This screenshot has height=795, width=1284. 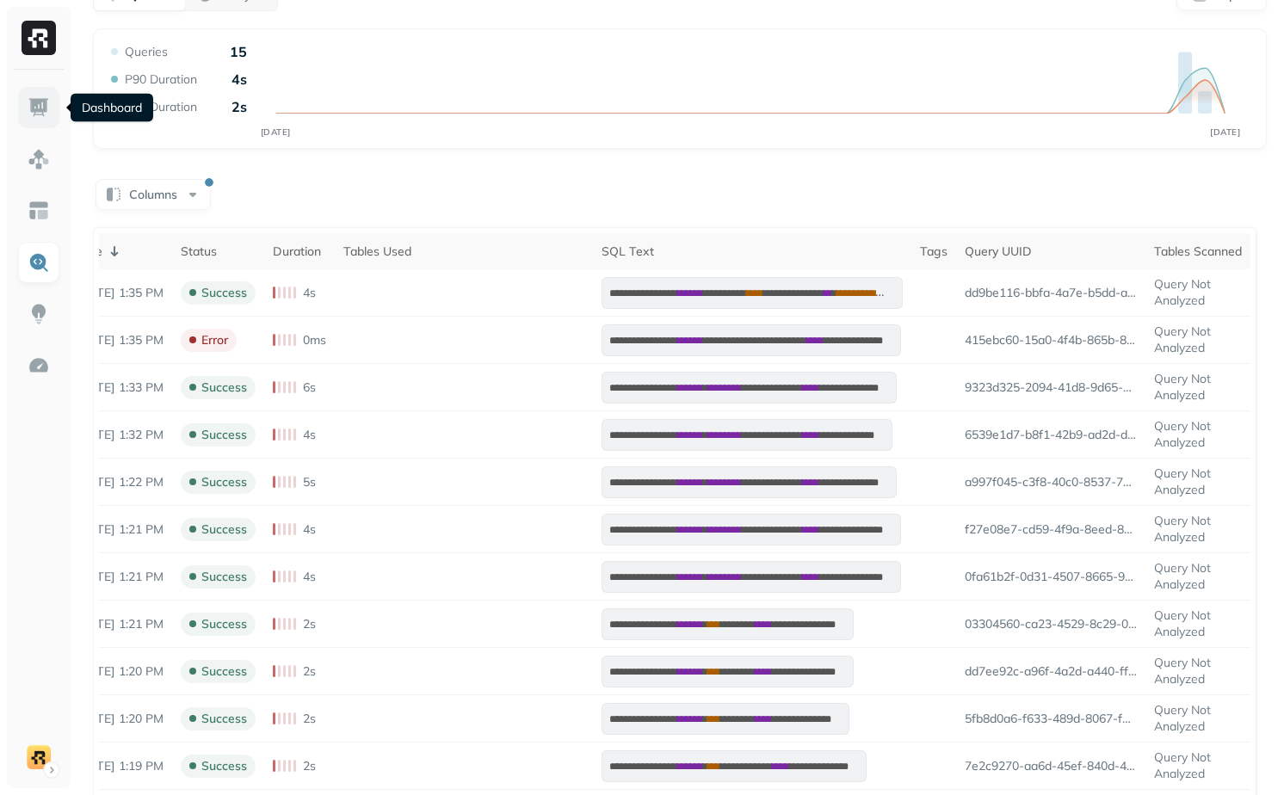 What do you see at coordinates (464, 251) in the screenshot?
I see `div: Tables Used` at bounding box center [464, 251].